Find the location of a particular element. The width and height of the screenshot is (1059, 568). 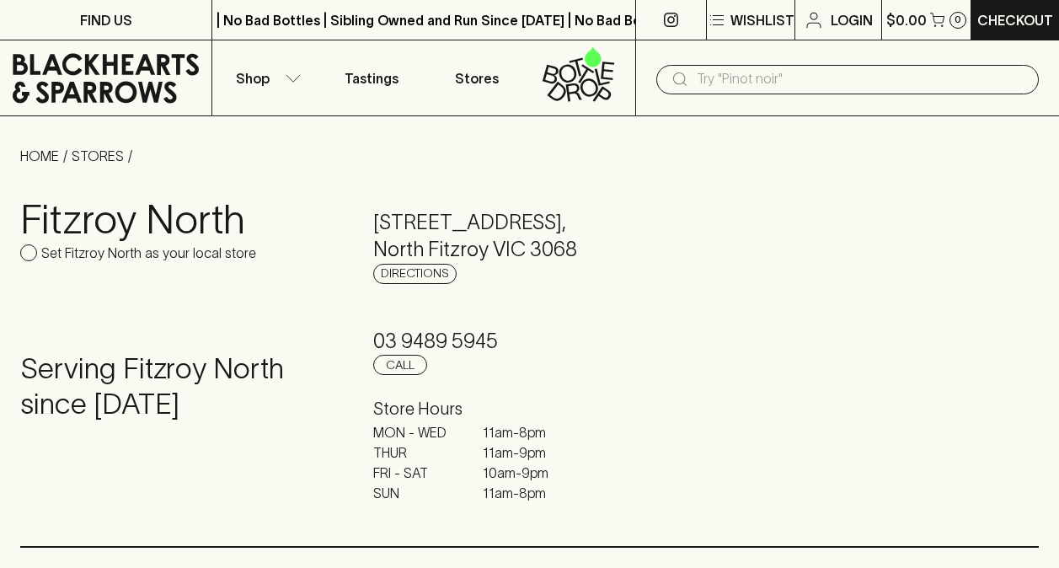

button: Shop is located at coordinates (264, 77).